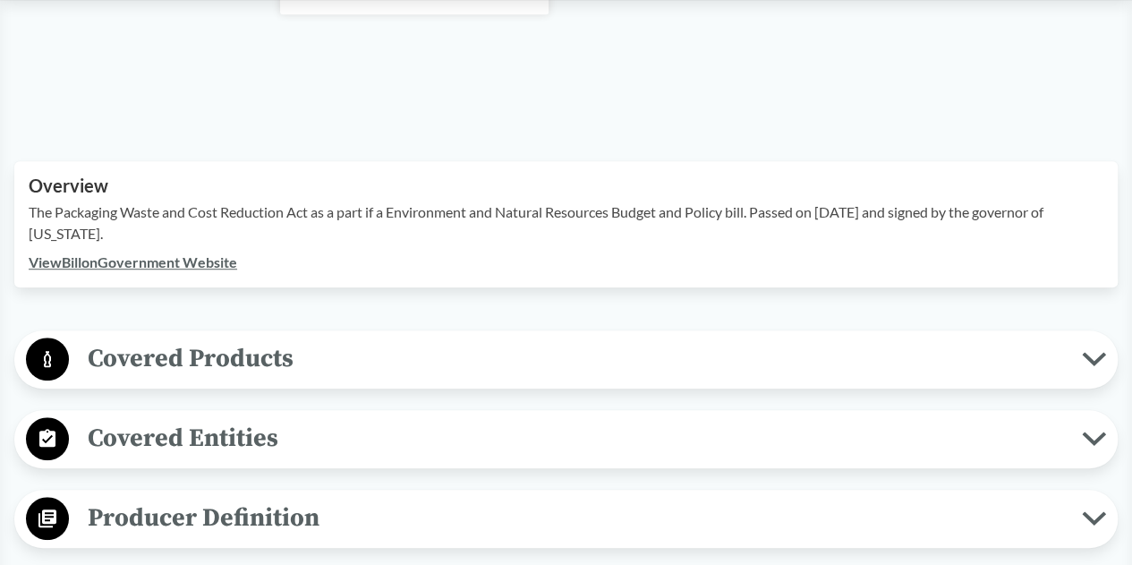 This screenshot has height=565, width=1132. I want to click on p: The Packaging Waste and Cost Reduction Act as a part if a Environment and Natural Resources Budge..., so click(565, 223).